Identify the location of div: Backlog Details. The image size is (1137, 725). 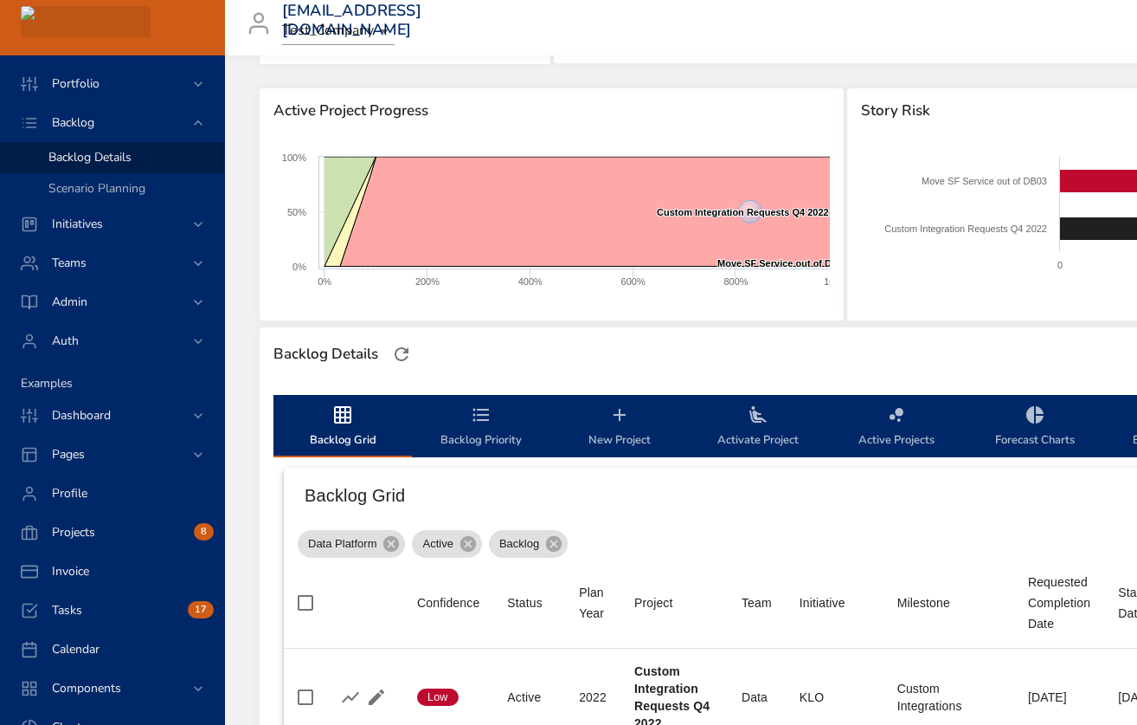
(325, 354).